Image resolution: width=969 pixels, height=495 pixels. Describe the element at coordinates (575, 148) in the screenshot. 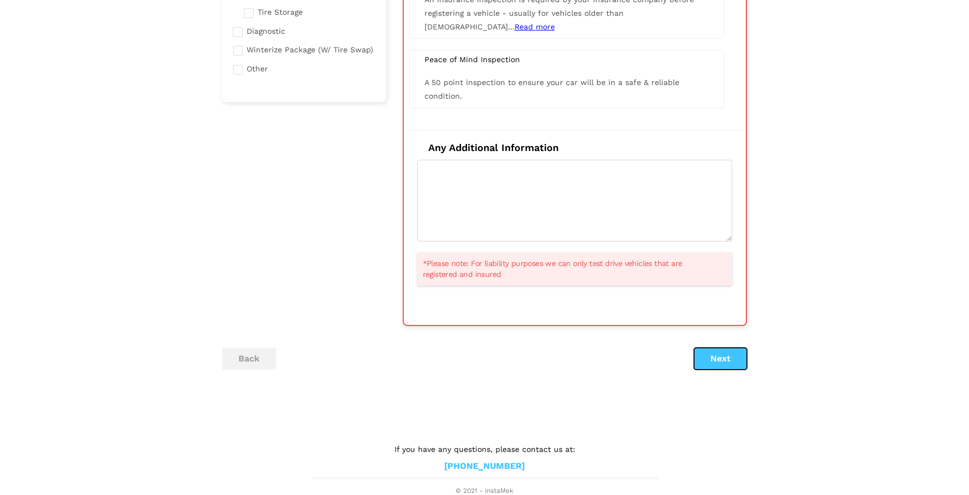

I see `h4: Any Additional Information` at that location.